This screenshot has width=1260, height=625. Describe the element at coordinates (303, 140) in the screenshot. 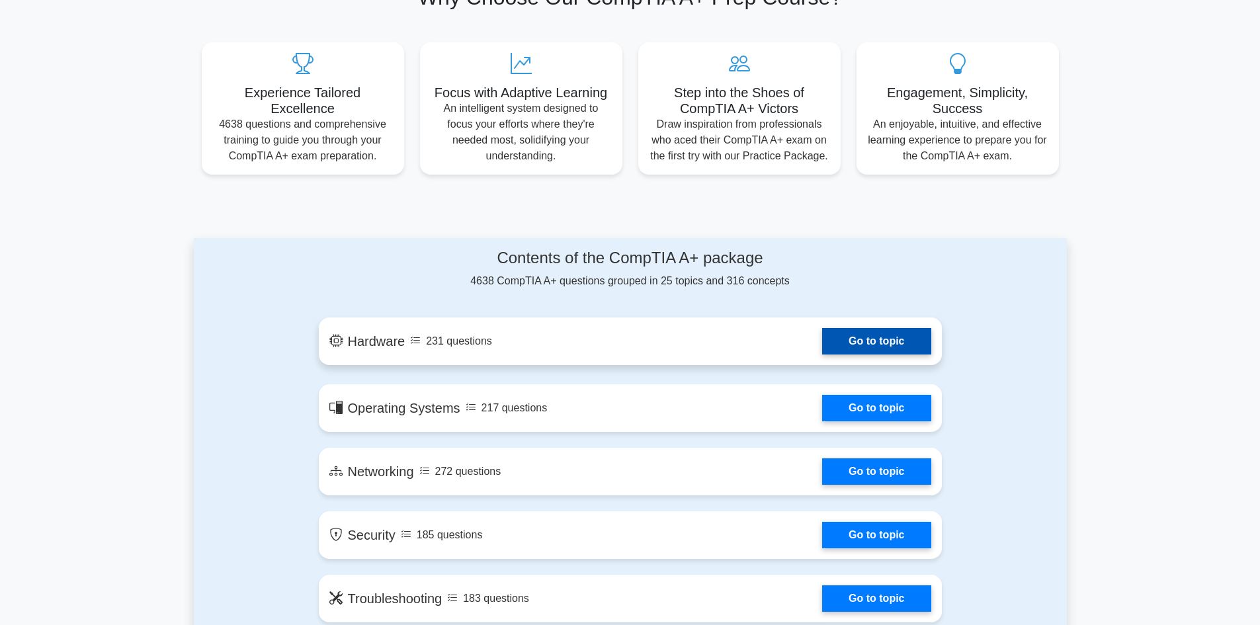

I see `p: 4638 questions and comprehensive training to guide you through your CompTIA A+ exam preparation.` at that location.